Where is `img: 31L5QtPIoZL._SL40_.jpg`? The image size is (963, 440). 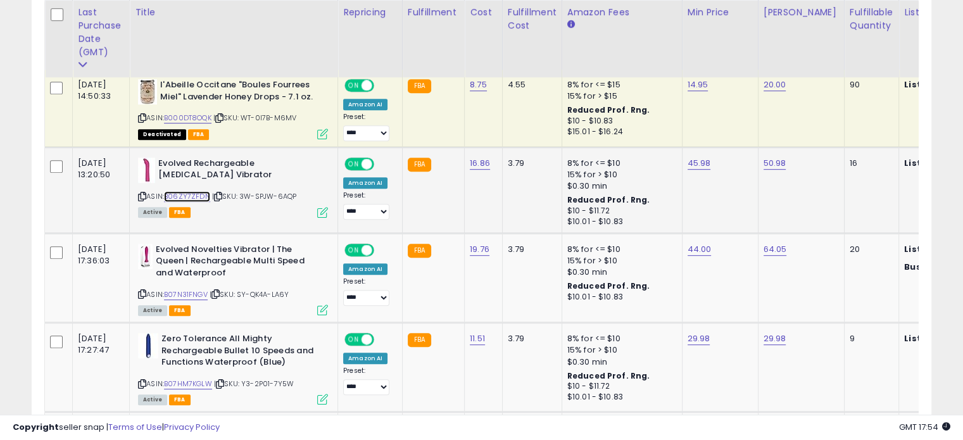
img: 31L5QtPIoZL._SL40_.jpg is located at coordinates (145, 256).